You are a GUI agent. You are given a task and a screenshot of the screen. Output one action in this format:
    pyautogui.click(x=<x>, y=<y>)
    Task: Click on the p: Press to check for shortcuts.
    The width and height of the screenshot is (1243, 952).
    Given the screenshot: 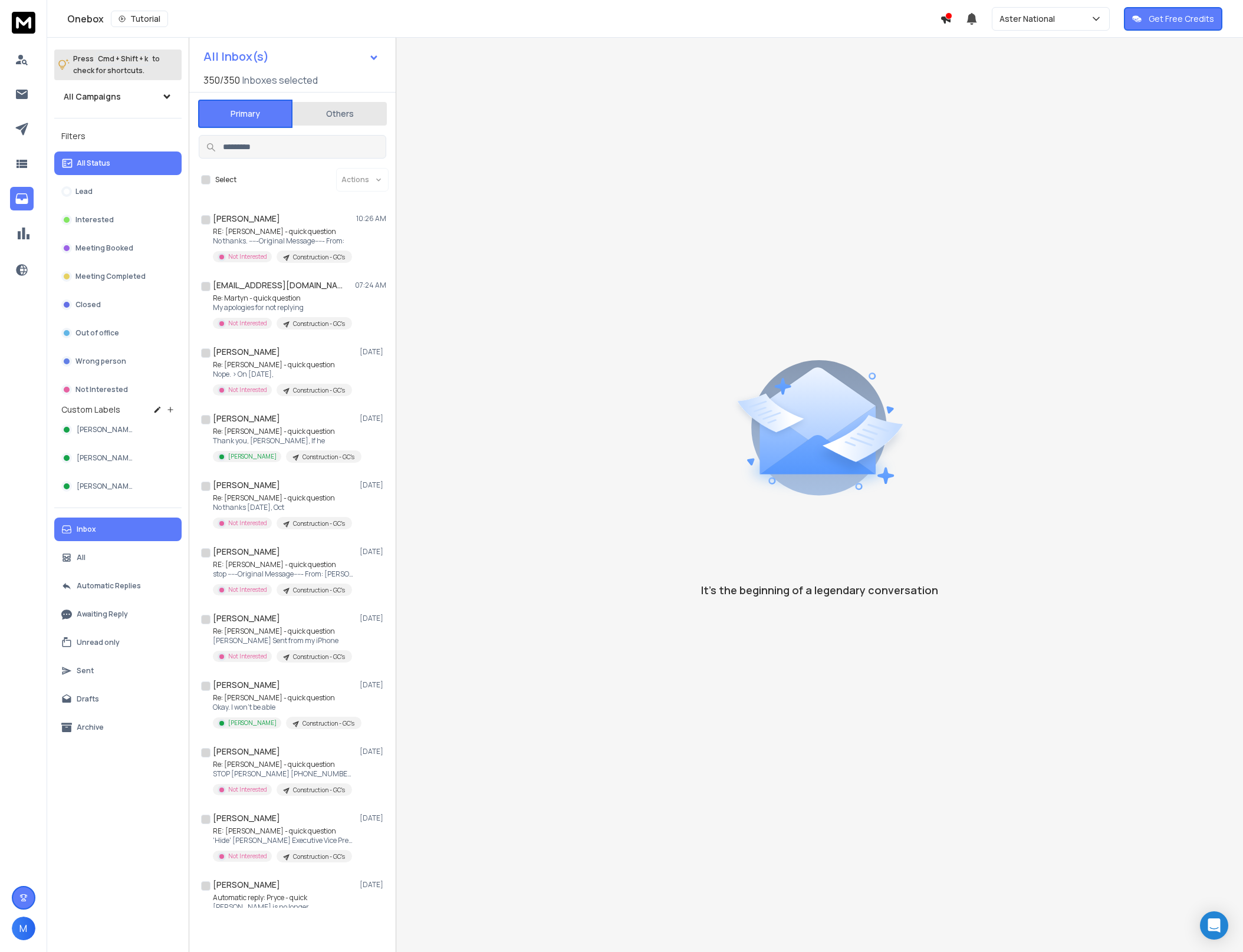 What is the action you would take?
    pyautogui.click(x=116, y=65)
    